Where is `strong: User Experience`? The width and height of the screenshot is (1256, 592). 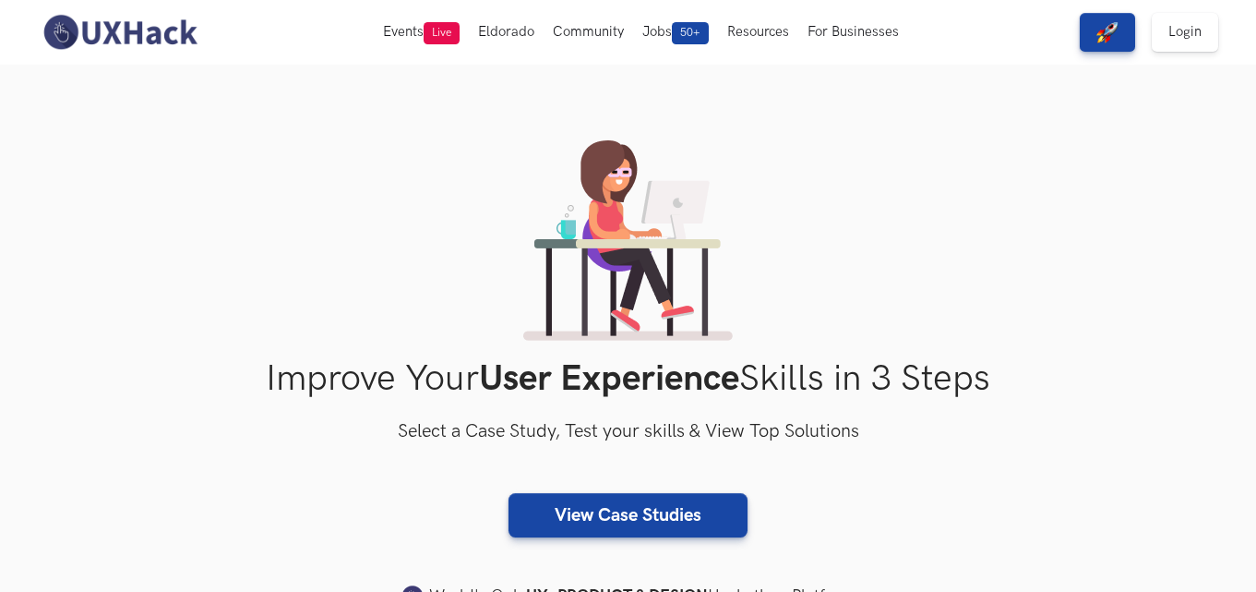
strong: User Experience is located at coordinates (609, 378).